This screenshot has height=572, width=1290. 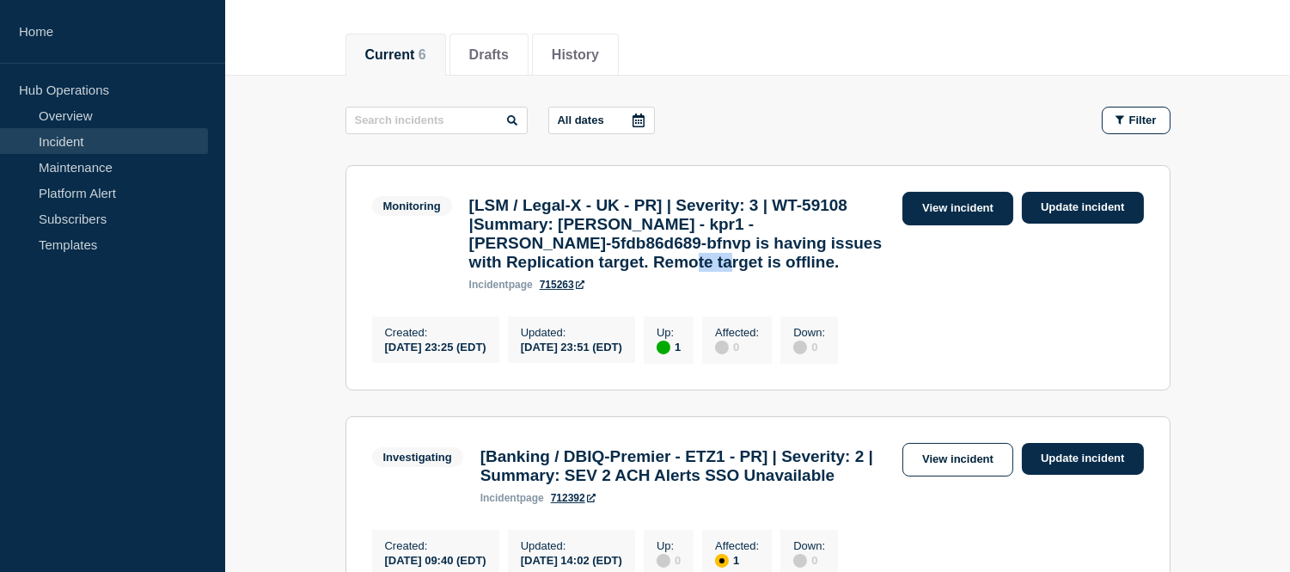 What do you see at coordinates (437, 120) in the screenshot?
I see `input: Search incidents` at bounding box center [437, 120].